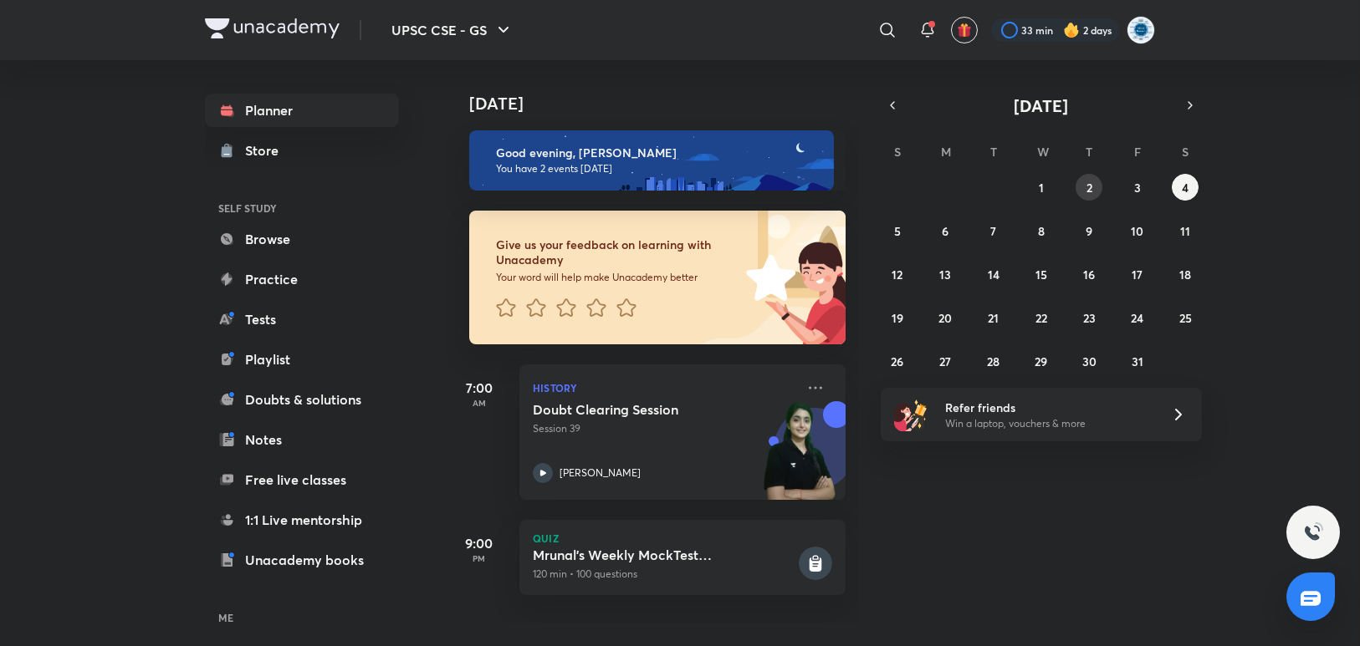  What do you see at coordinates (945, 231) in the screenshot?
I see `button: October 6, 2025` at bounding box center [945, 231].